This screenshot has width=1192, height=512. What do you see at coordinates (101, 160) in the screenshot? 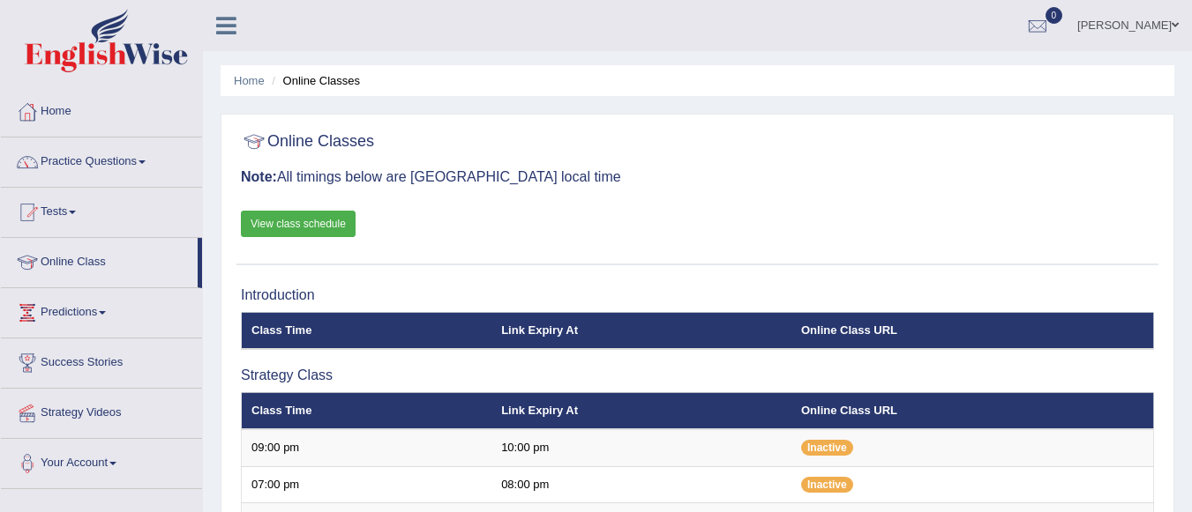
I see `a: Practice Questions` at bounding box center [101, 160].